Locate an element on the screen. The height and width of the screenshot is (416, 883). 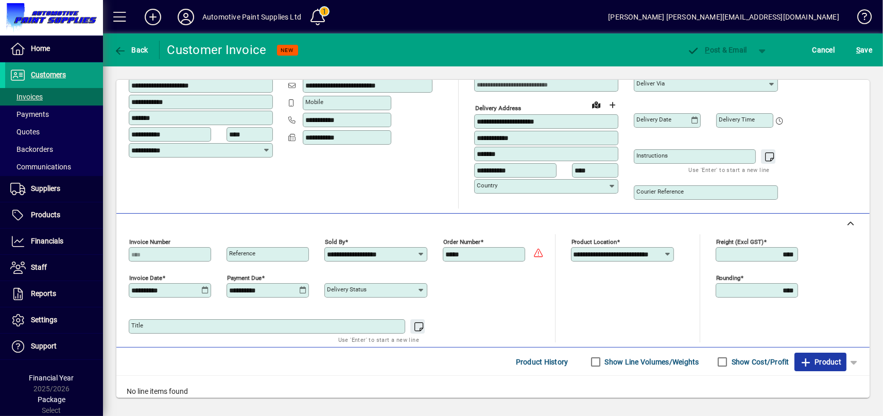
span: P is located at coordinates (707, 50).